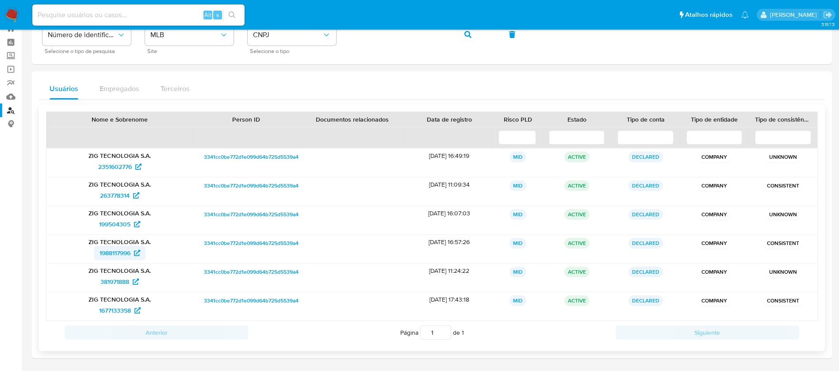 Image resolution: width=839 pixels, height=371 pixels. Describe the element at coordinates (232, 15) in the screenshot. I see `button: search-icon` at that location.